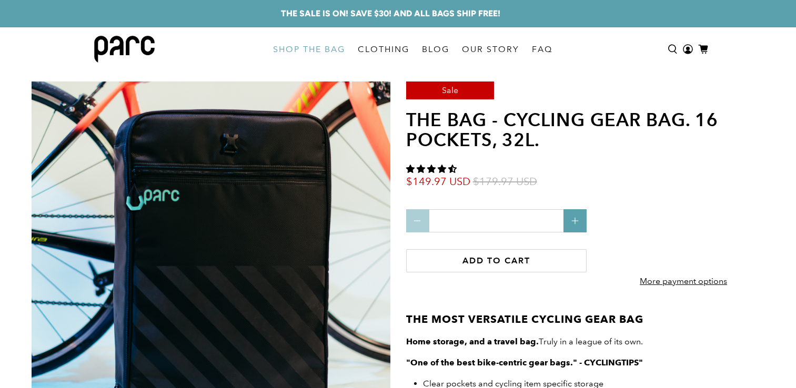 The width and height of the screenshot is (796, 388). I want to click on a: parc bag logo, so click(124, 49).